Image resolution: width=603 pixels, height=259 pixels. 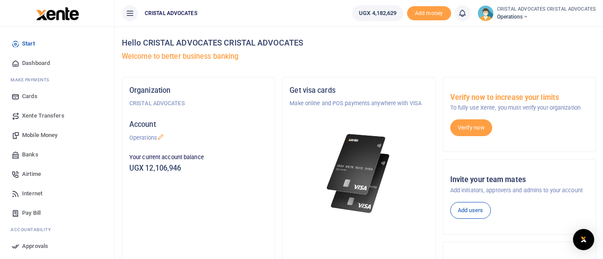 What do you see at coordinates (377, 13) in the screenshot?
I see `span: UGX 4,182,629` at bounding box center [377, 13].